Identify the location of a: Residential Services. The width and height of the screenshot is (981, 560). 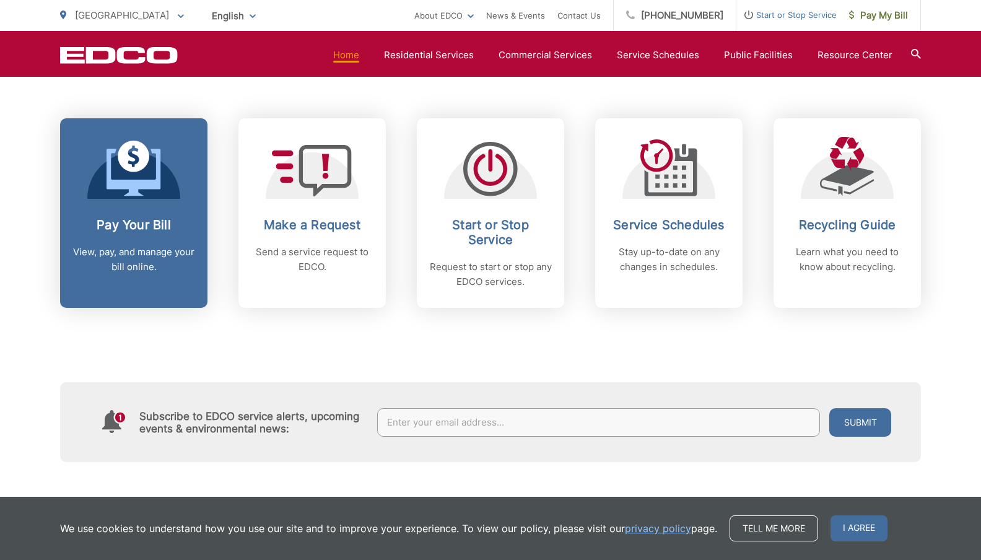
(428, 55).